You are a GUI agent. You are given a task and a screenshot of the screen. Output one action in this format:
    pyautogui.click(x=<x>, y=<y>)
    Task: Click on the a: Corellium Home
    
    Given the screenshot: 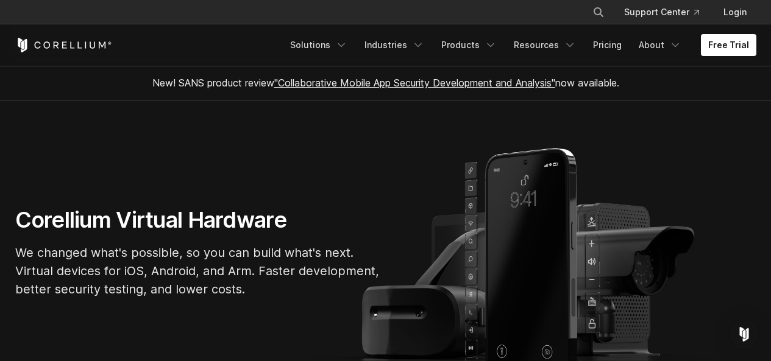 What is the action you would take?
    pyautogui.click(x=63, y=45)
    